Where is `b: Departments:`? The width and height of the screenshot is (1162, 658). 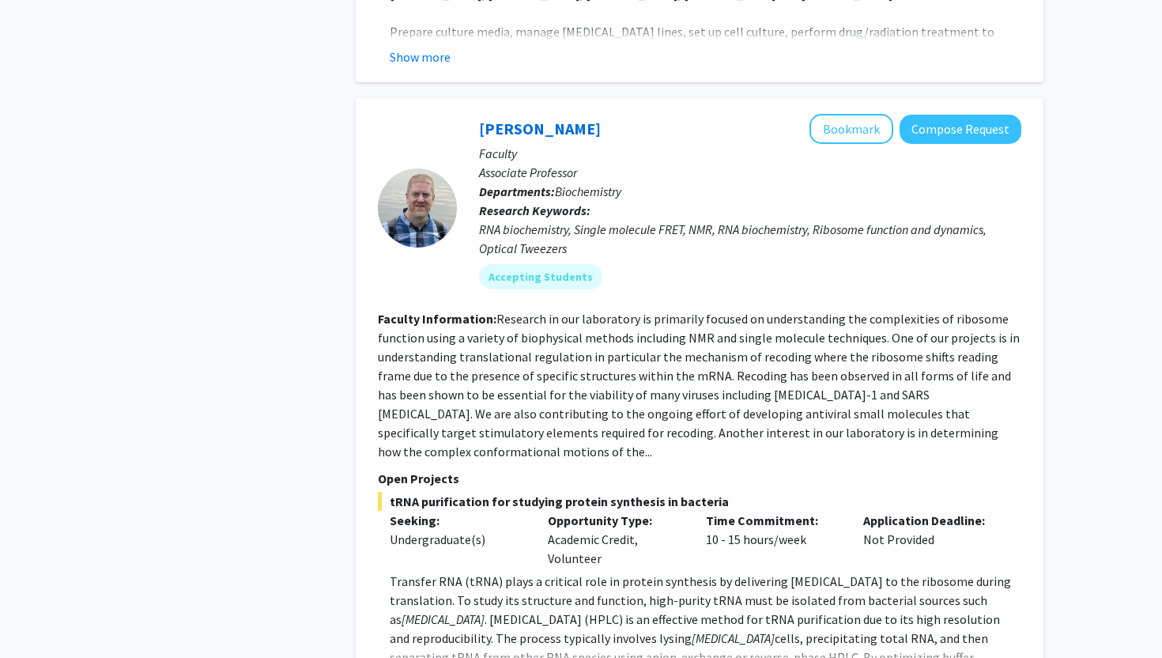
b: Departments: is located at coordinates (517, 191).